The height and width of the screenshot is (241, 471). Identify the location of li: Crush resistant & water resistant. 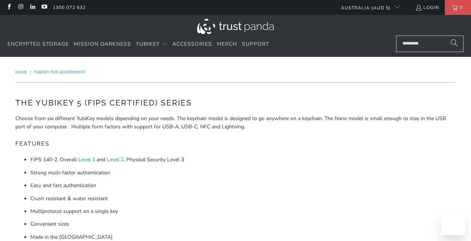
(243, 199).